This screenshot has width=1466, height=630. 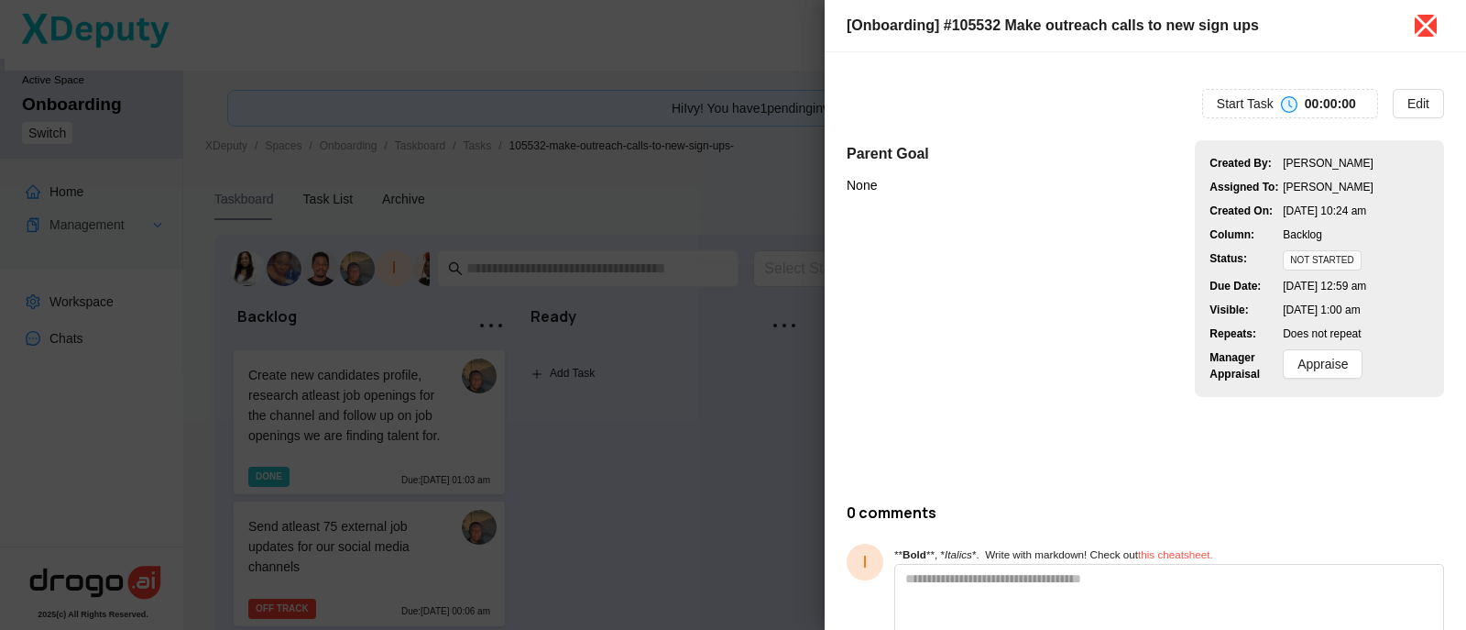 I want to click on span: Appraise, so click(x=1322, y=364).